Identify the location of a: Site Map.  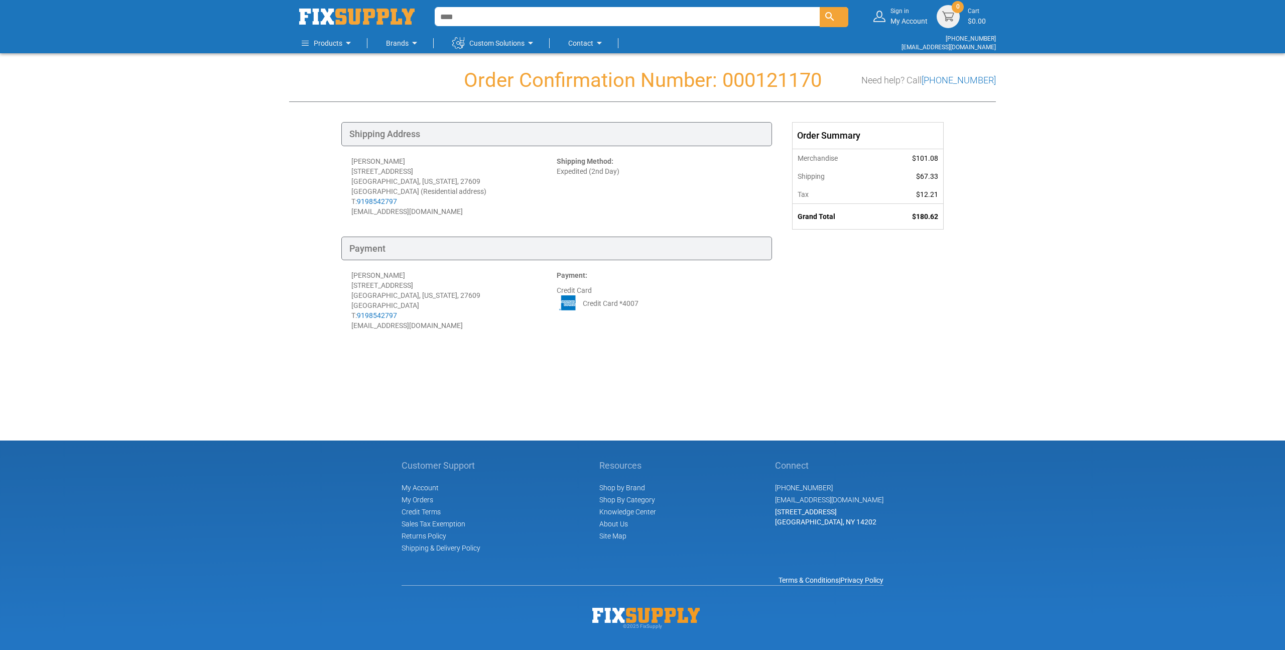
(613, 536).